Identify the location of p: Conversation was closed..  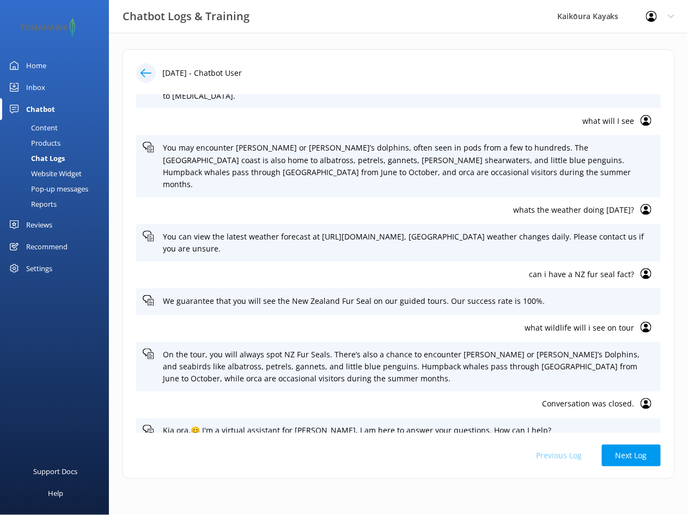
(389, 404).